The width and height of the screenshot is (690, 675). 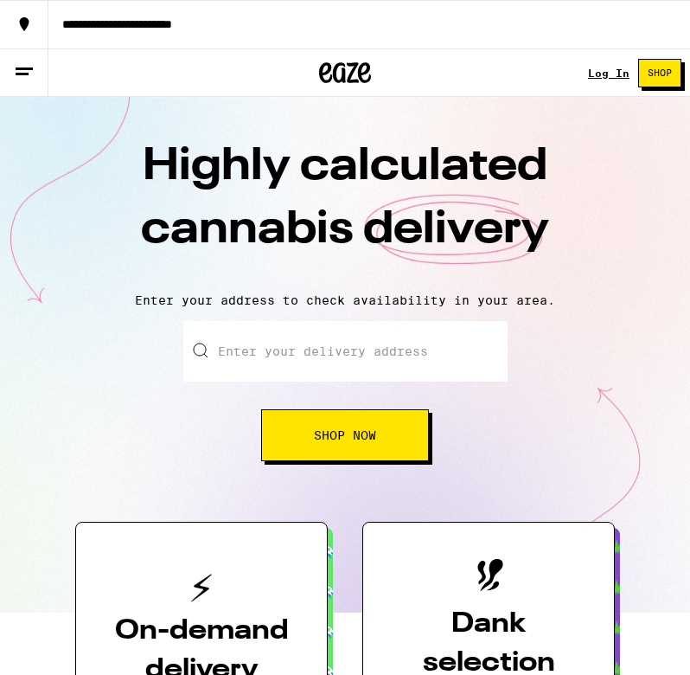 I want to click on input: Enter your delivery address, so click(x=345, y=351).